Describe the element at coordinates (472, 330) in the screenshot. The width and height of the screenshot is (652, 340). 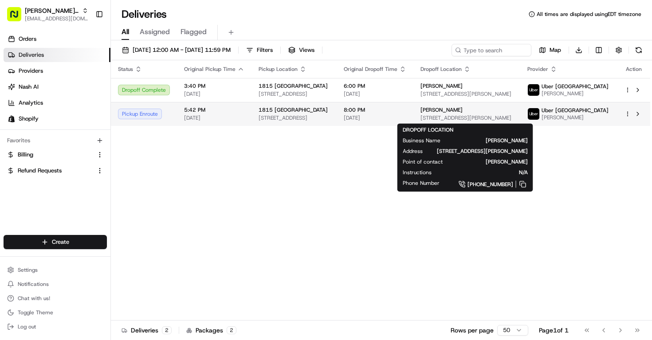
I see `p: Rows per page` at that location.